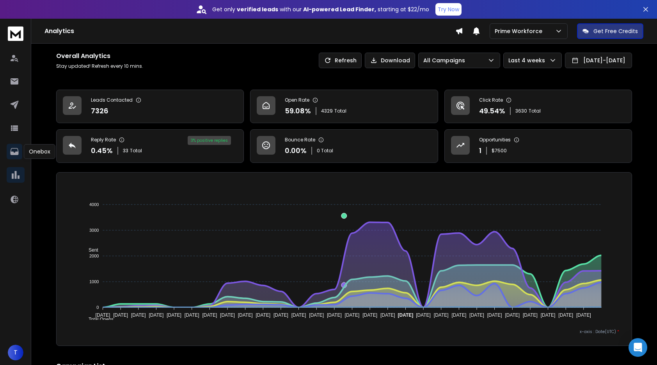  I want to click on p: 1, so click(480, 151).